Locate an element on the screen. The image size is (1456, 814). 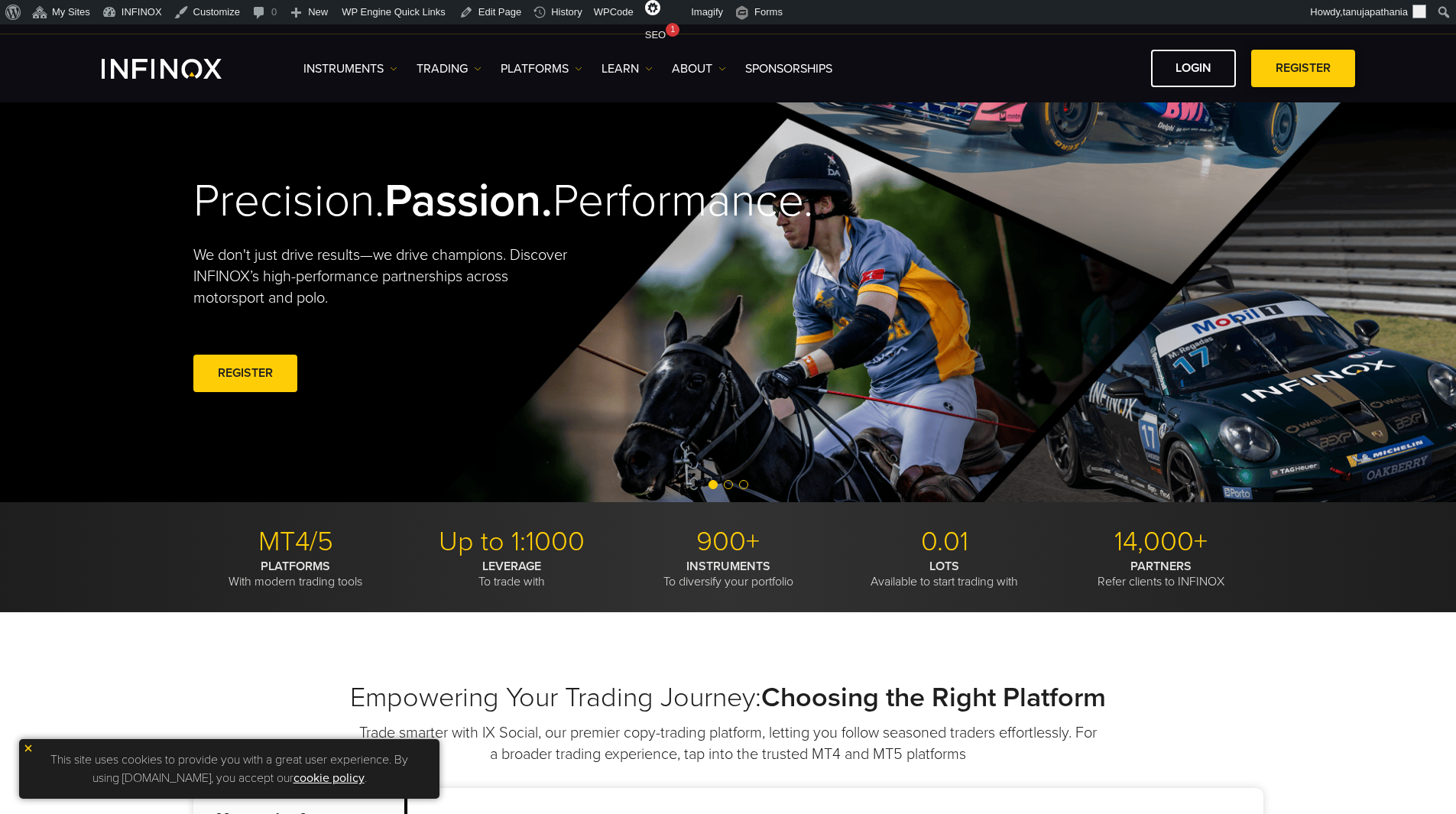
div: 1 is located at coordinates (672, 30).